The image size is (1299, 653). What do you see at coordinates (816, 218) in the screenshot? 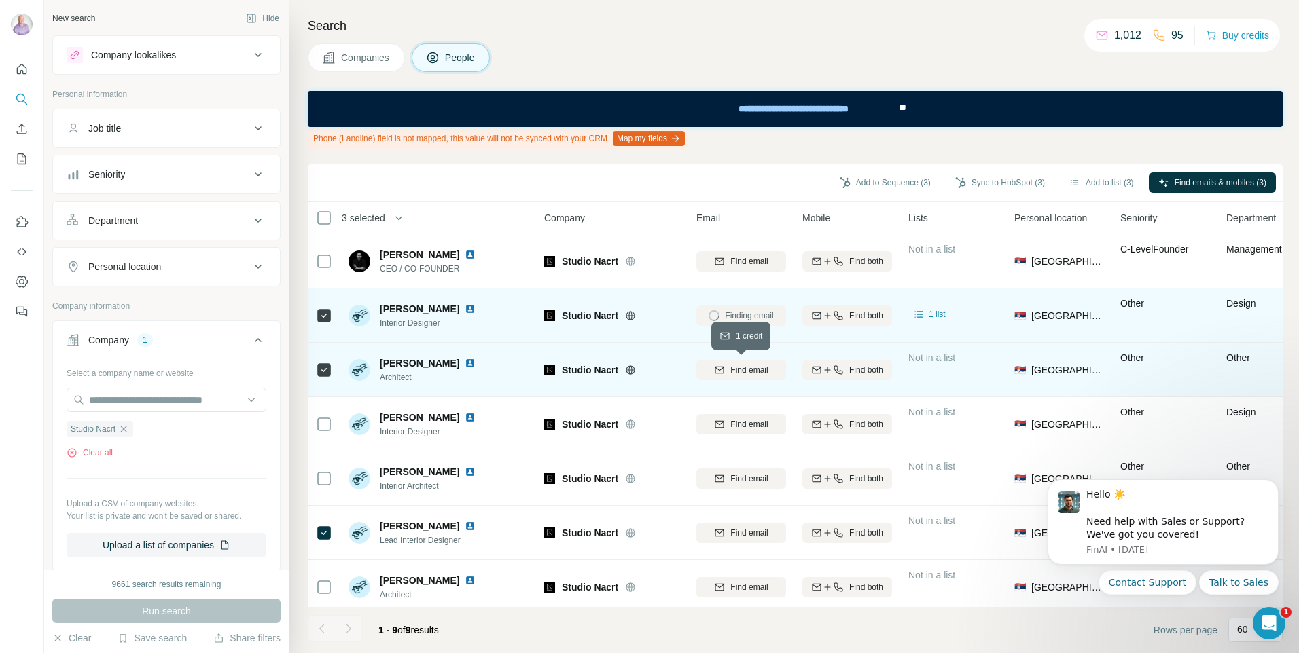
I see `span: Mobile` at bounding box center [816, 218].